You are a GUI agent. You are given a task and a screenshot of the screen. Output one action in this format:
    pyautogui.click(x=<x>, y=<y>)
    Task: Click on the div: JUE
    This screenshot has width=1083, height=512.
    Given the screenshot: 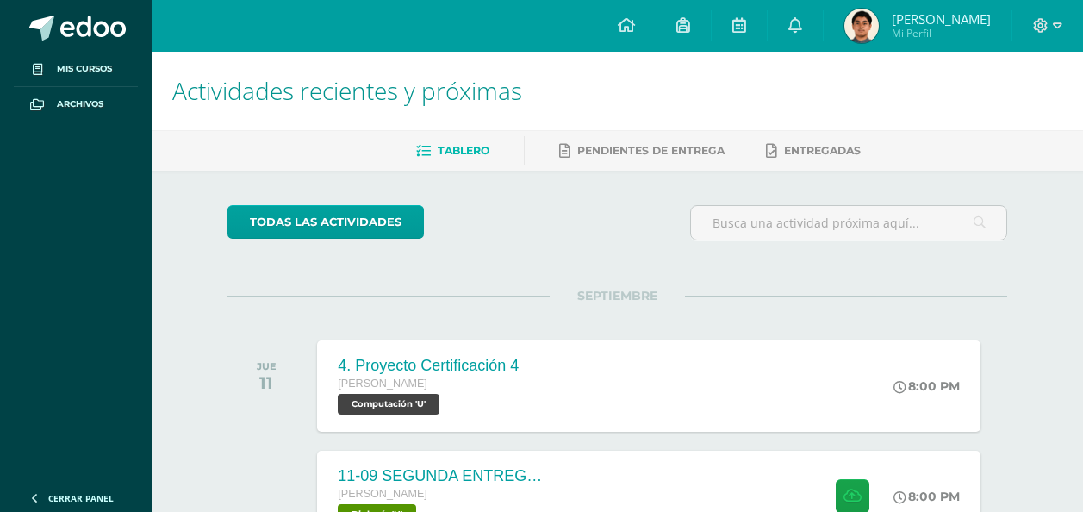 What is the action you would take?
    pyautogui.click(x=266, y=366)
    